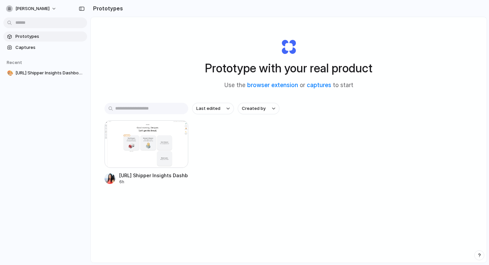  I want to click on span: Prototypes, so click(50, 37).